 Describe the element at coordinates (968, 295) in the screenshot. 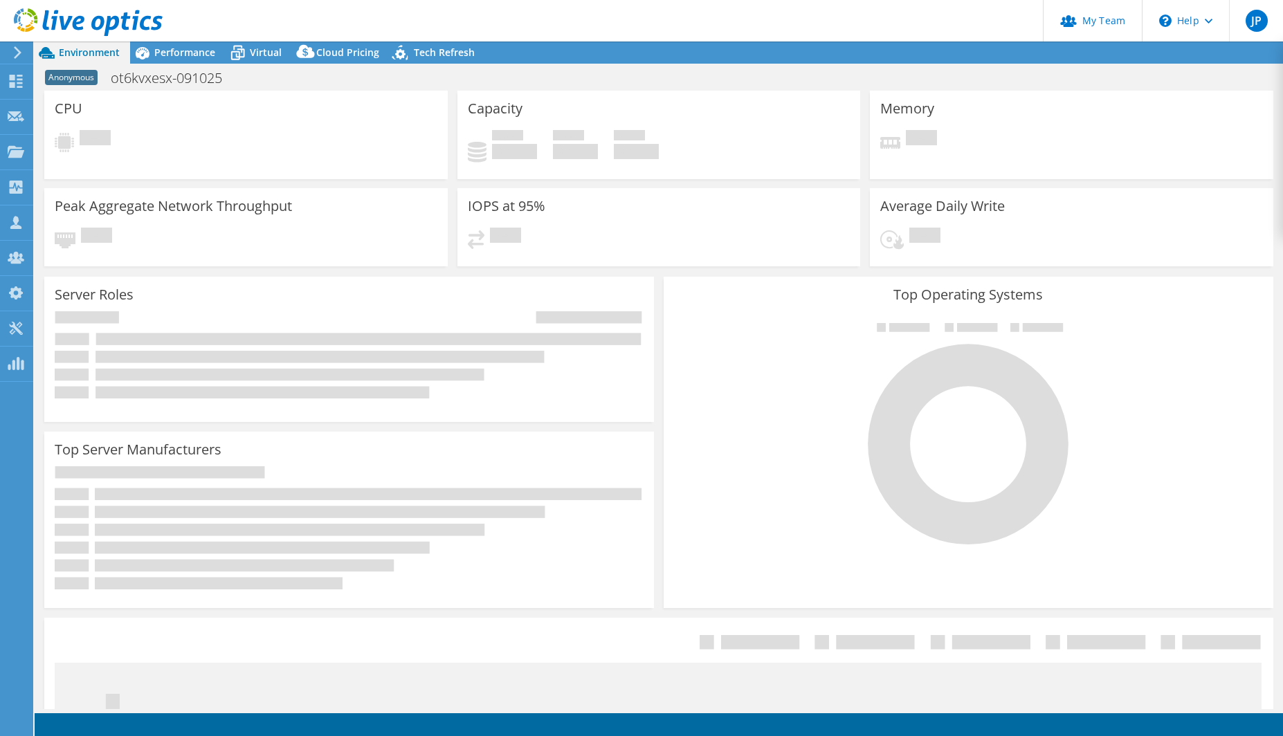

I see `h3: Top Operating Systems` at that location.